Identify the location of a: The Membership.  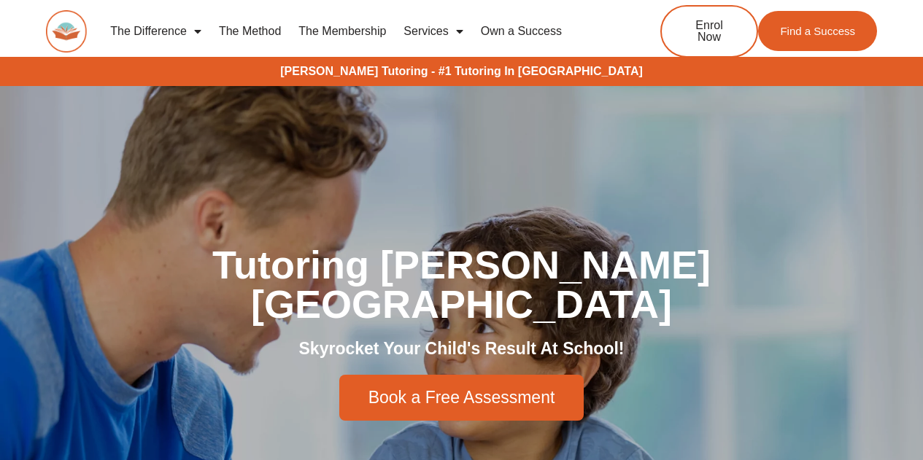
(342, 31).